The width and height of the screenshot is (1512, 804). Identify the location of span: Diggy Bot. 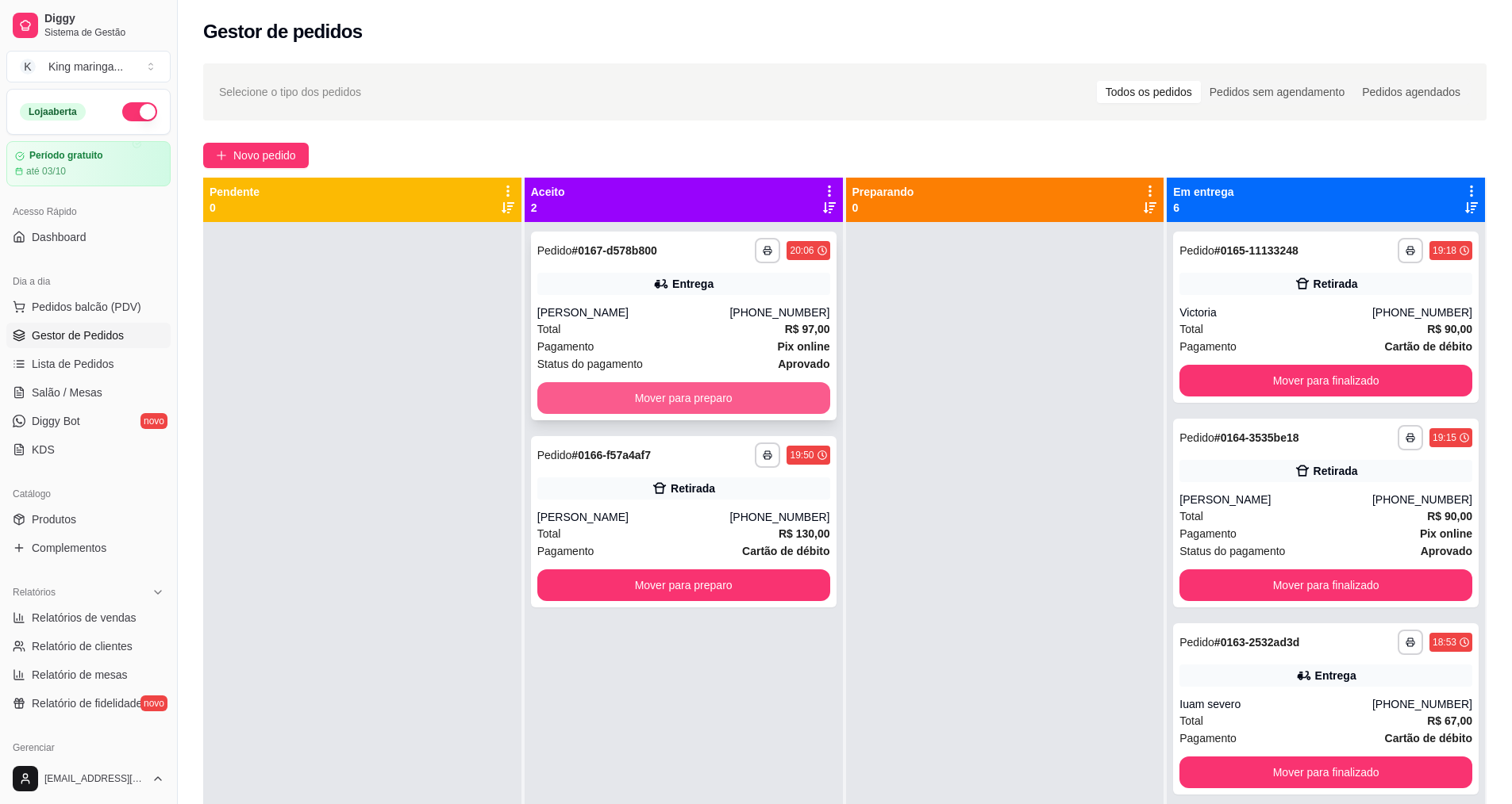
(56, 421).